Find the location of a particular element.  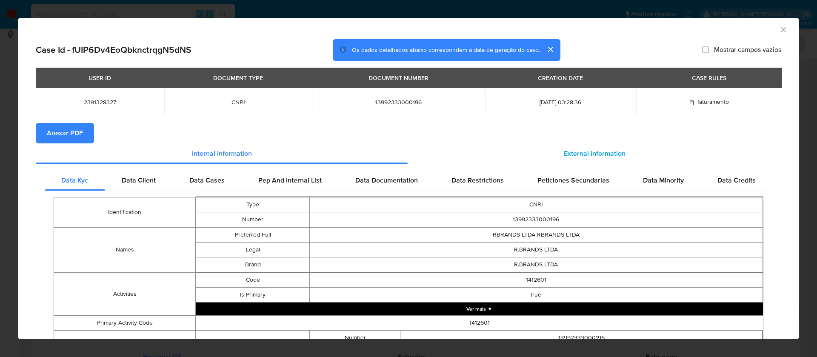

td: Is Primary is located at coordinates (253, 294).